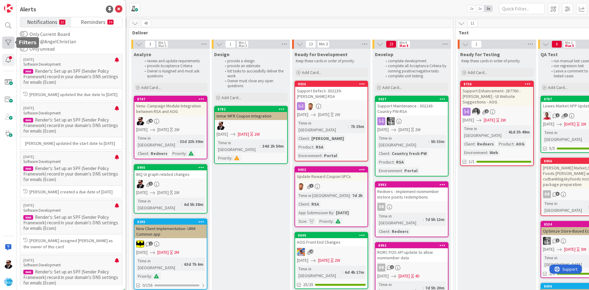 Image resolution: width=589 pixels, height=290 pixels. I want to click on div: 8736, so click(498, 84).